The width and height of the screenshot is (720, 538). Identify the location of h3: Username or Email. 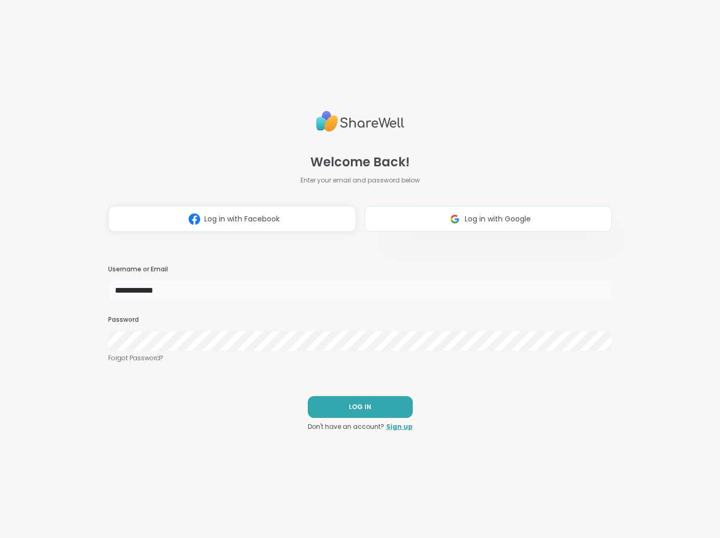
(360, 269).